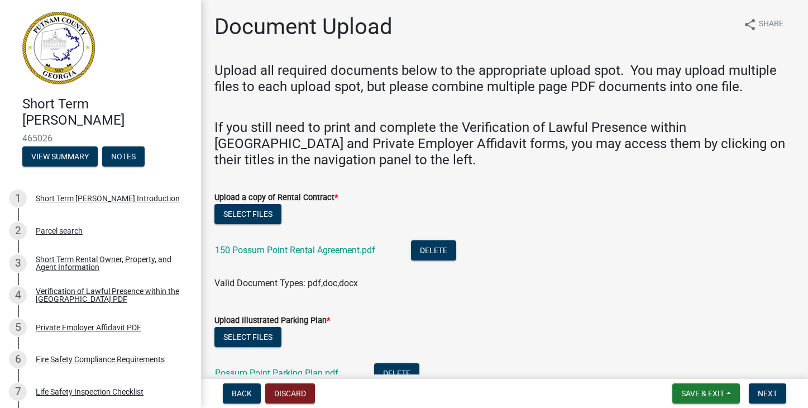 This screenshot has height=408, width=808. Describe the element at coordinates (303, 27) in the screenshot. I see `h1: Document Upload` at that location.